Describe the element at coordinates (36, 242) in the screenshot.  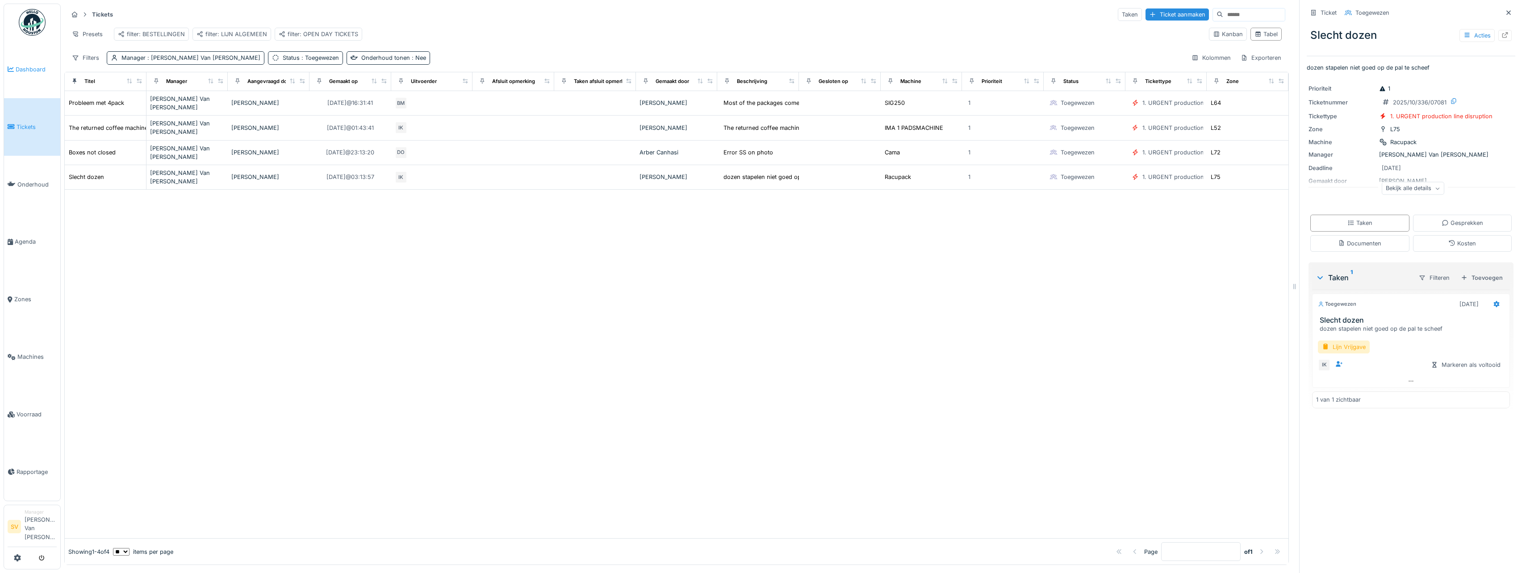
I see `span: Agenda` at that location.